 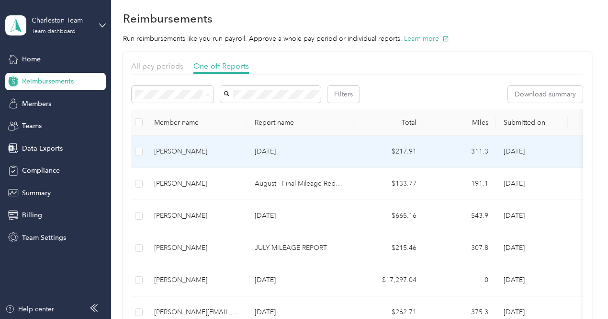 What do you see at coordinates (42, 148) in the screenshot?
I see `span: Data Exports` at bounding box center [42, 148].